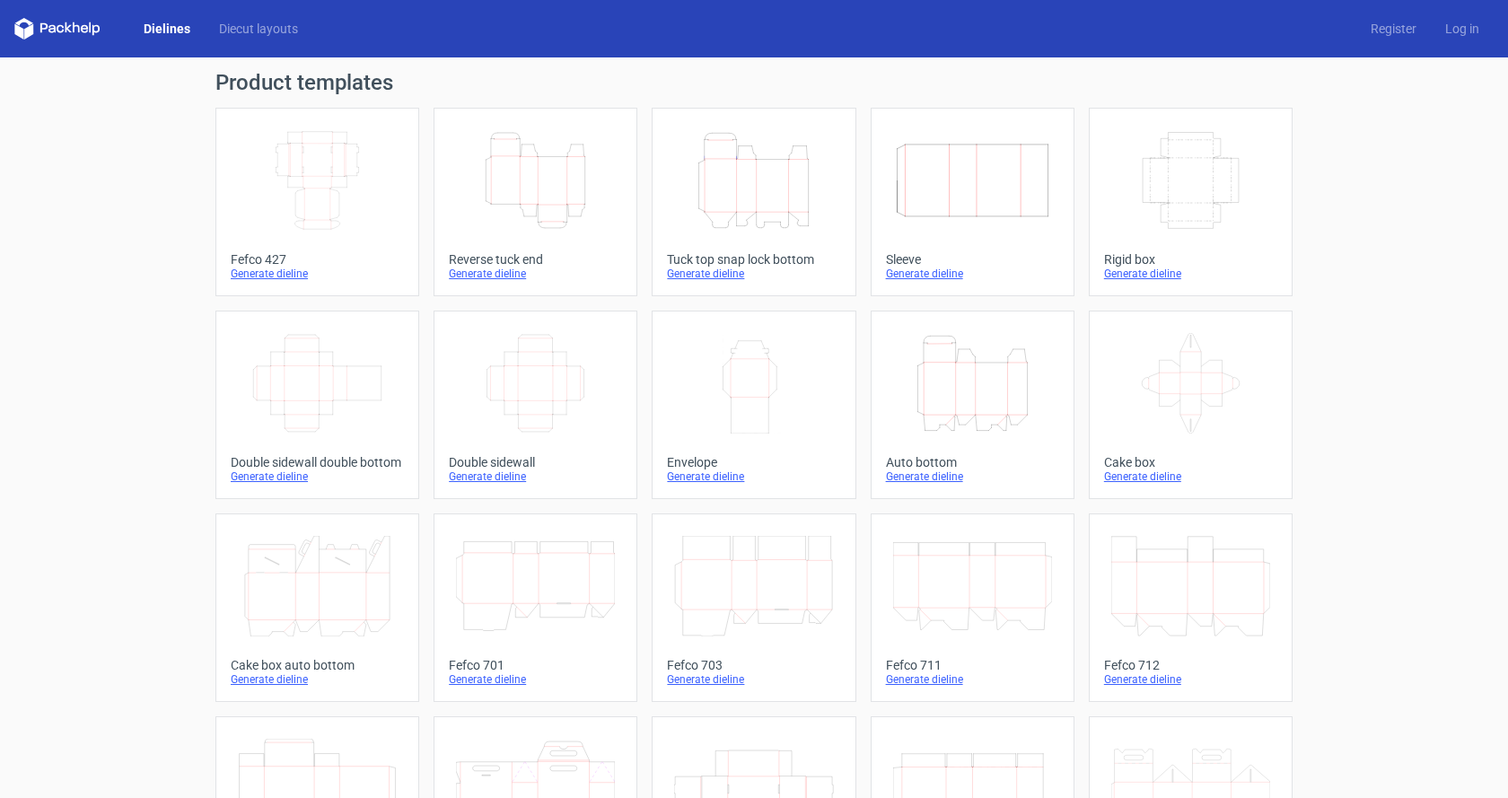  I want to click on a: Double sidewall double bottomGenerate dieline, so click(317, 405).